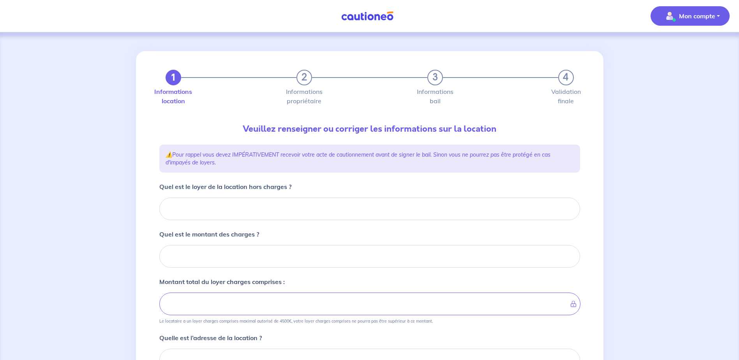  I want to click on img: illu_account_valid_menu.svg, so click(670, 16).